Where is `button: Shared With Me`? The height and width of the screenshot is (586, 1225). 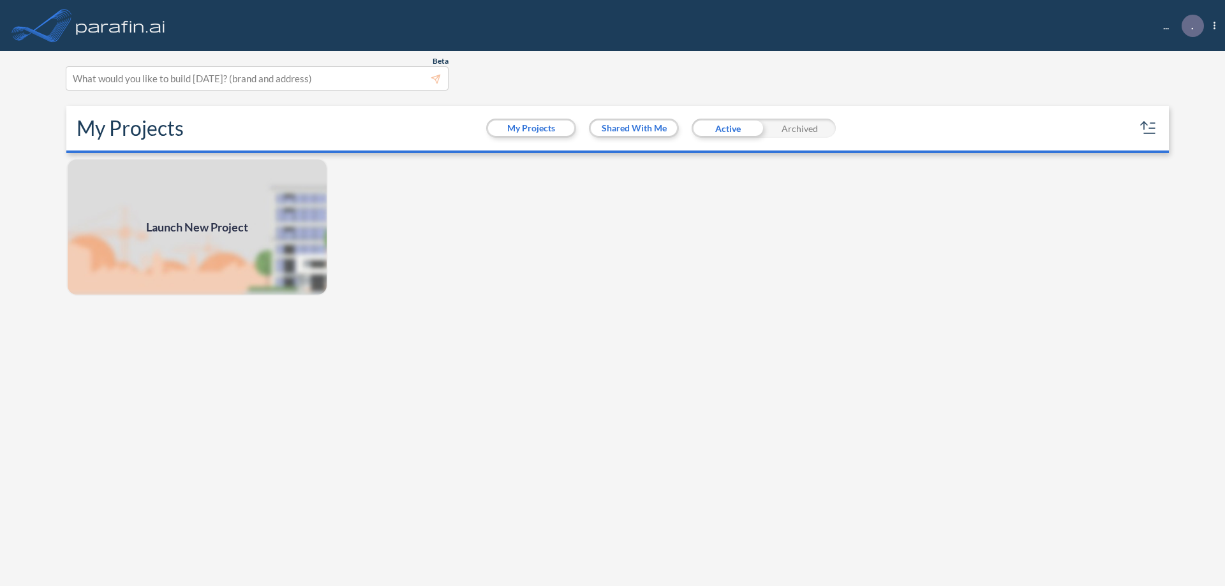 button: Shared With Me is located at coordinates (634, 128).